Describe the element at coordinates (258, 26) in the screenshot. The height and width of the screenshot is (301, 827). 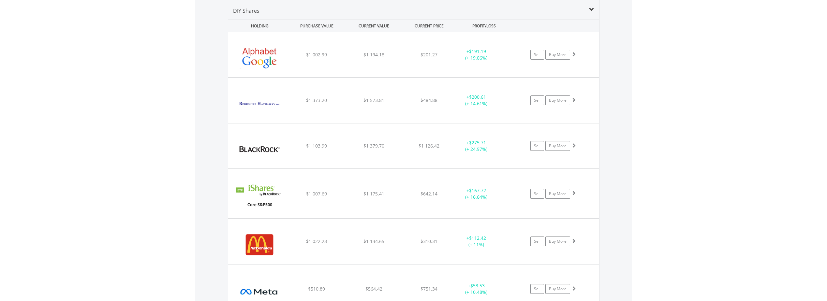
I see `div: HOLDING` at that location.